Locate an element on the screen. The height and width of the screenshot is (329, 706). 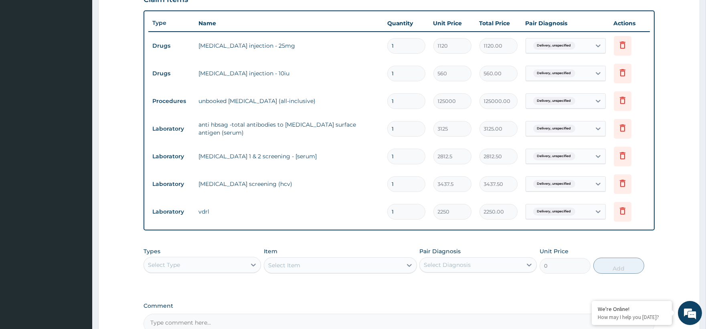
label: Unit Price is located at coordinates (554, 251).